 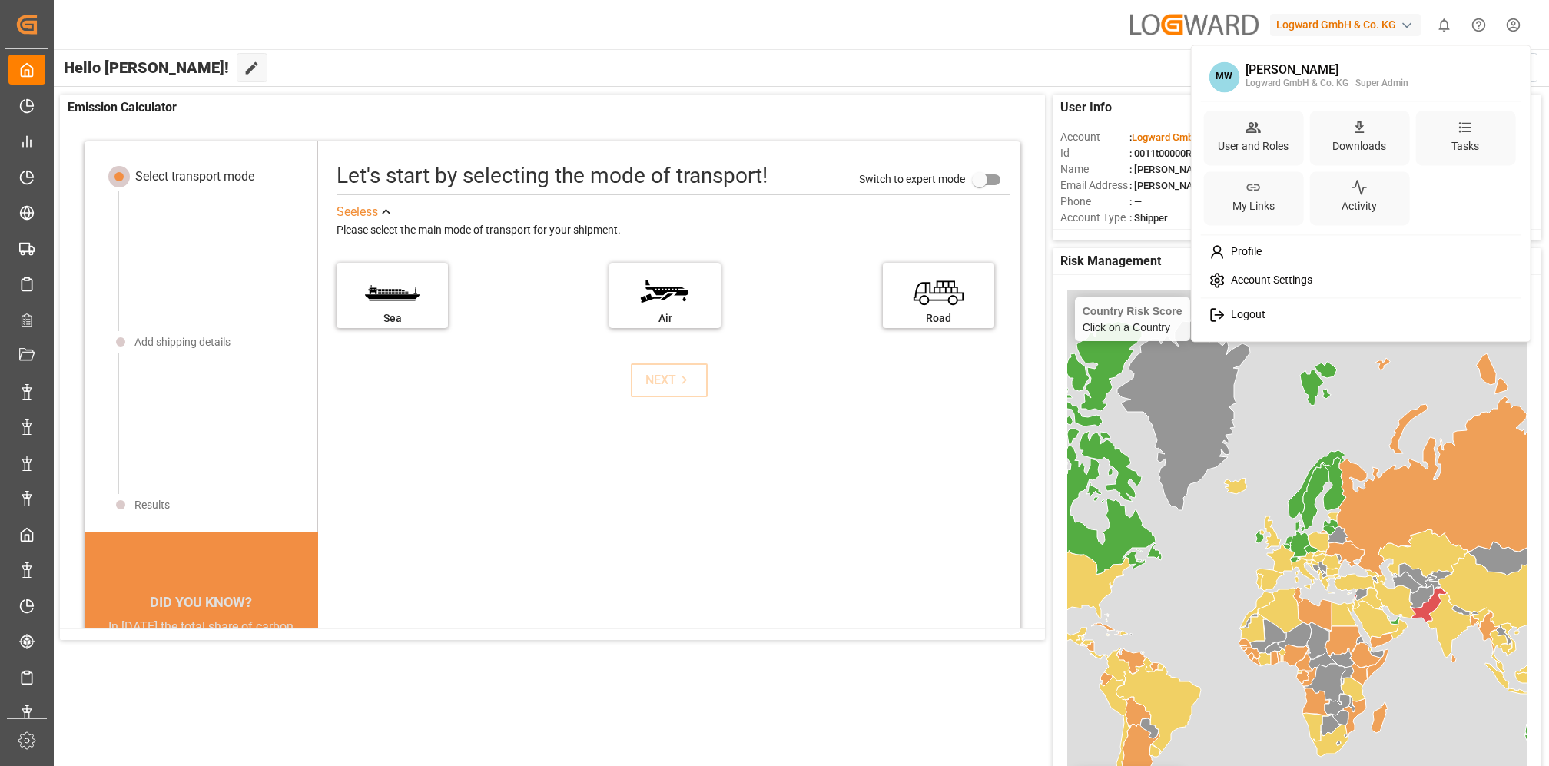 What do you see at coordinates (1243, 252) in the screenshot?
I see `span: Profile` at bounding box center [1243, 252].